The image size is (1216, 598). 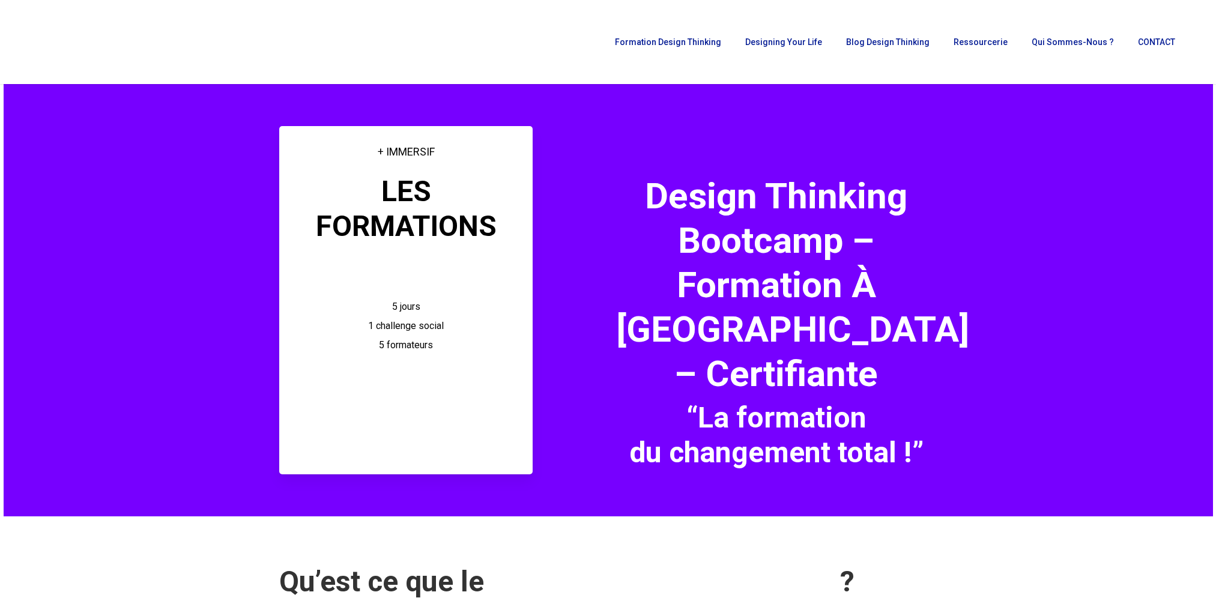 What do you see at coordinates (1073, 42) in the screenshot?
I see `a: Qui sommes-nous ?` at bounding box center [1073, 42].